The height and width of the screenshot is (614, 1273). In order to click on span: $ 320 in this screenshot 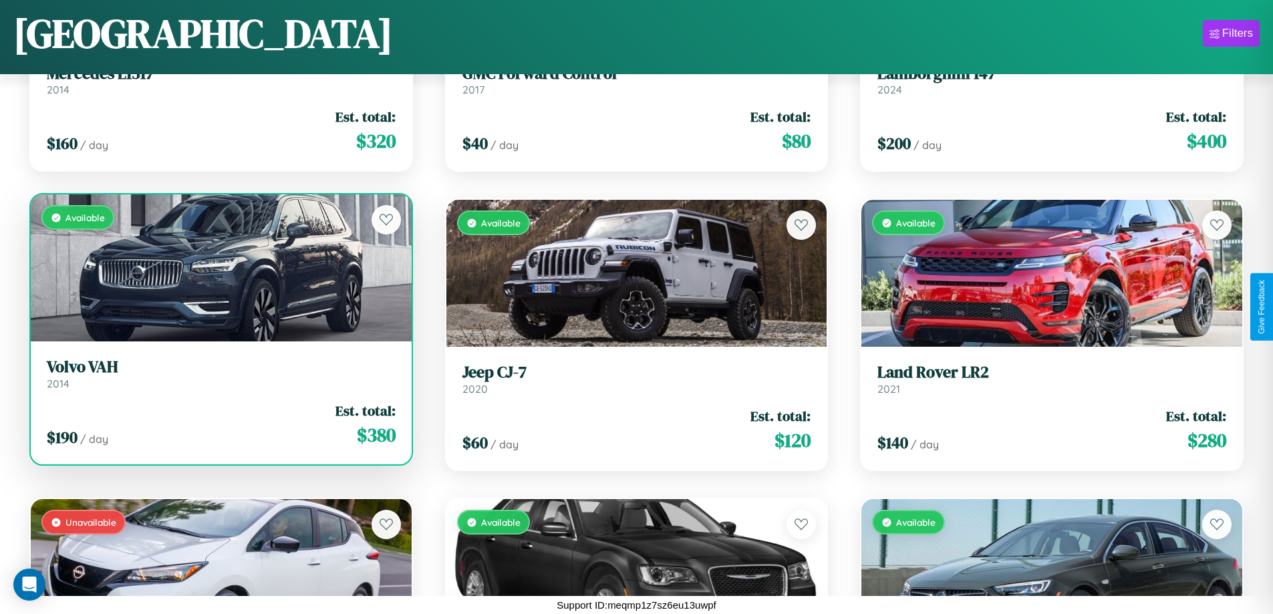, I will do `click(375, 141)`.